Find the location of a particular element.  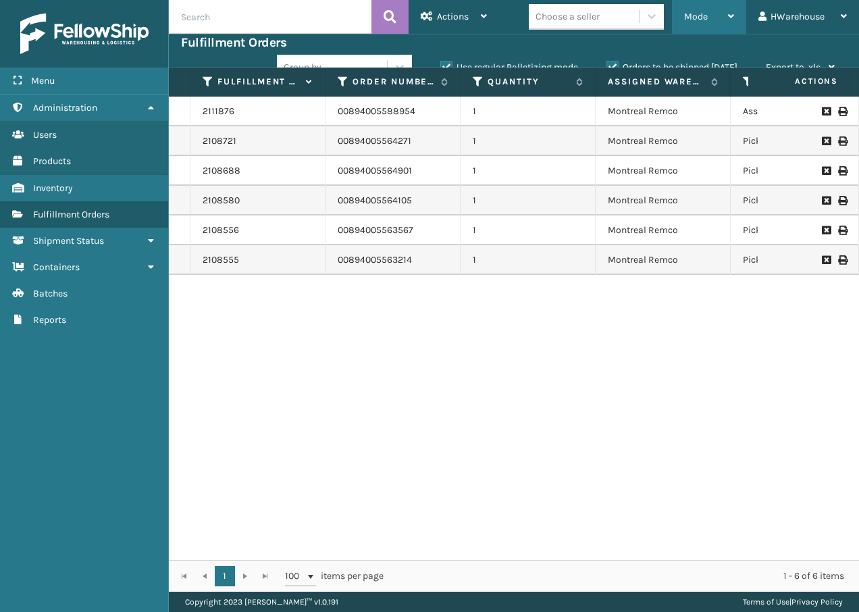

span: Administration is located at coordinates (65, 107).